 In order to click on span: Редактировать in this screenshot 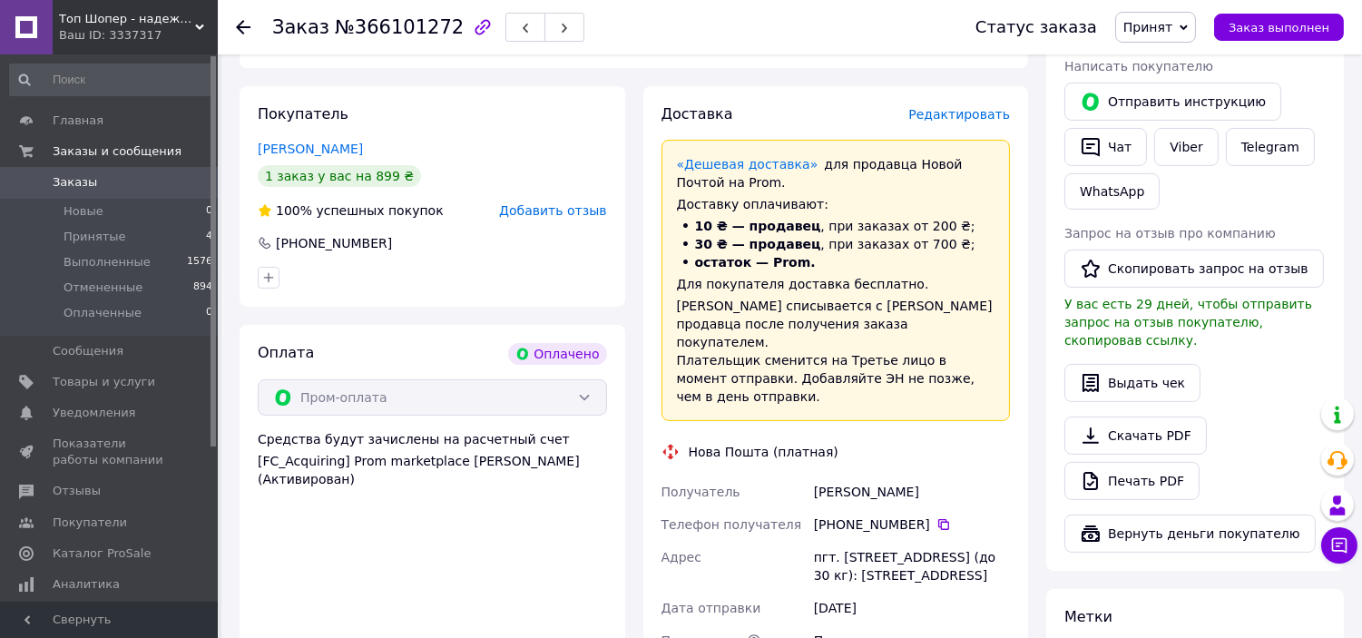, I will do `click(959, 114)`.